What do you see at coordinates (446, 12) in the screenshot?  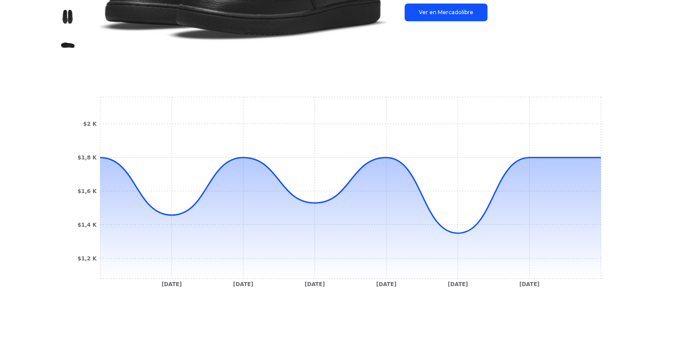 I see `a: Ver en Mercadolibre` at bounding box center [446, 12].